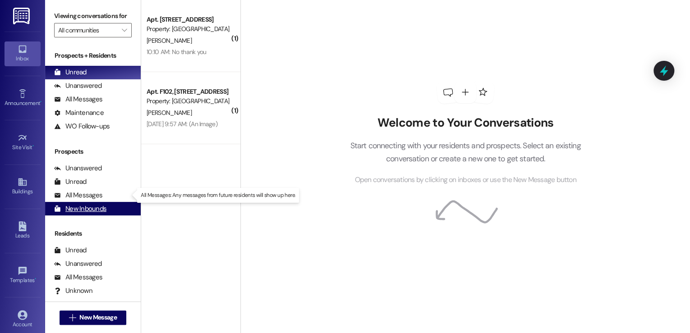 This screenshot has height=333, width=690. I want to click on input: All communities, so click(88, 30).